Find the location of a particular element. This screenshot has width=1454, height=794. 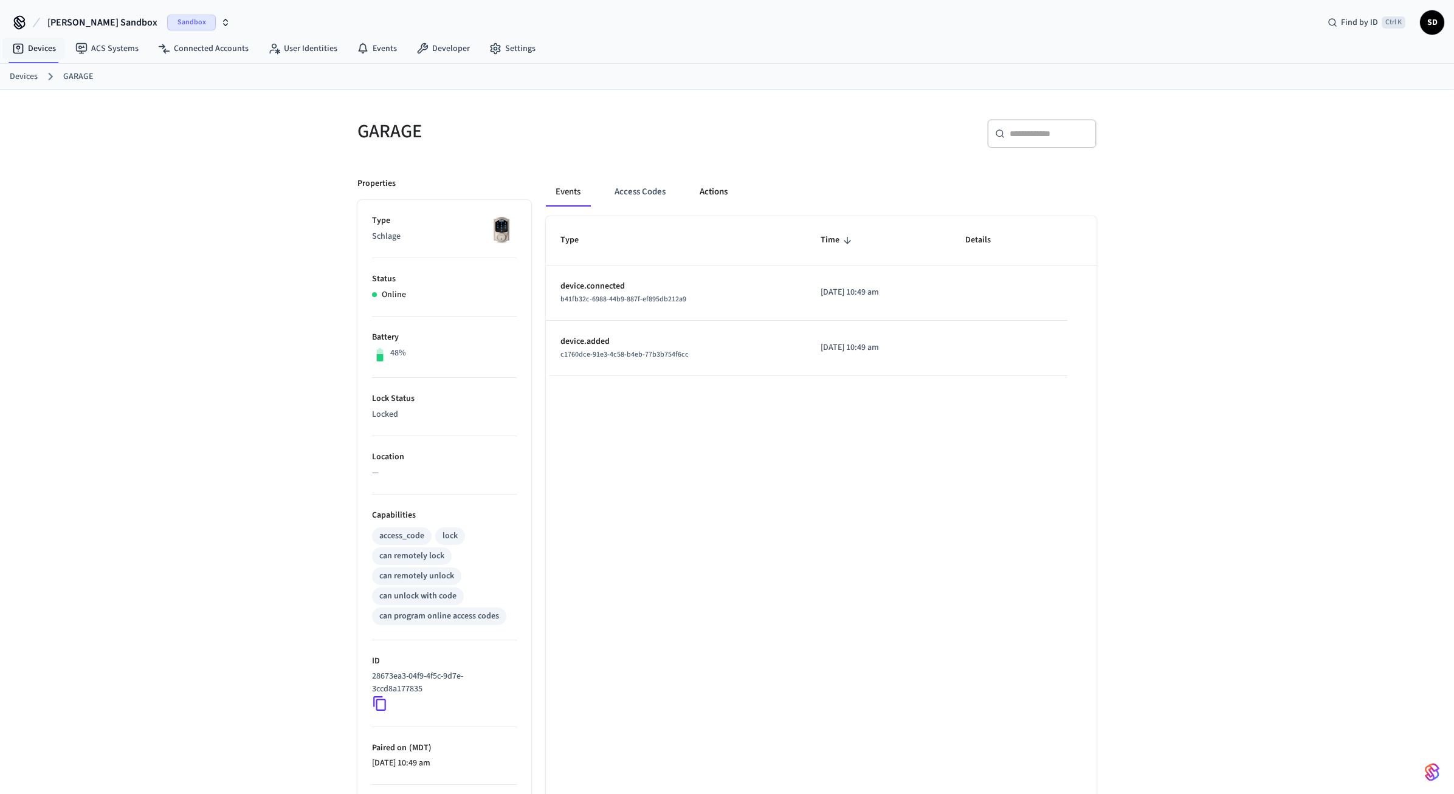

p: Status is located at coordinates (444, 279).